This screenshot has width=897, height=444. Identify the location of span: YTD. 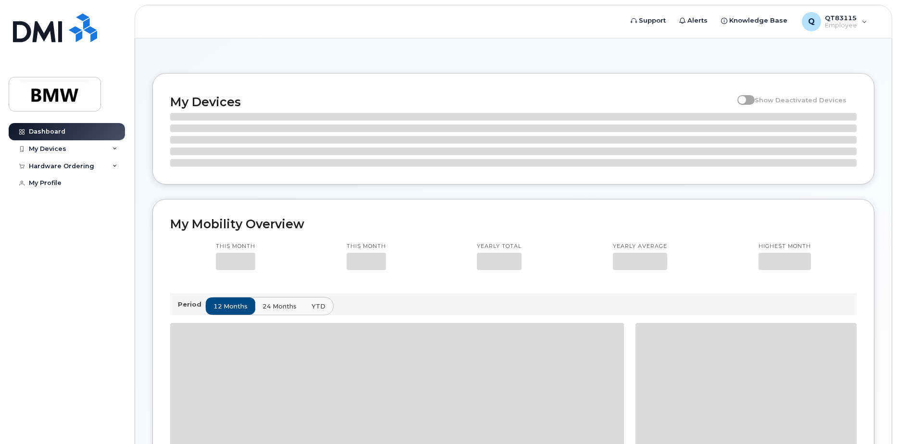
(318, 306).